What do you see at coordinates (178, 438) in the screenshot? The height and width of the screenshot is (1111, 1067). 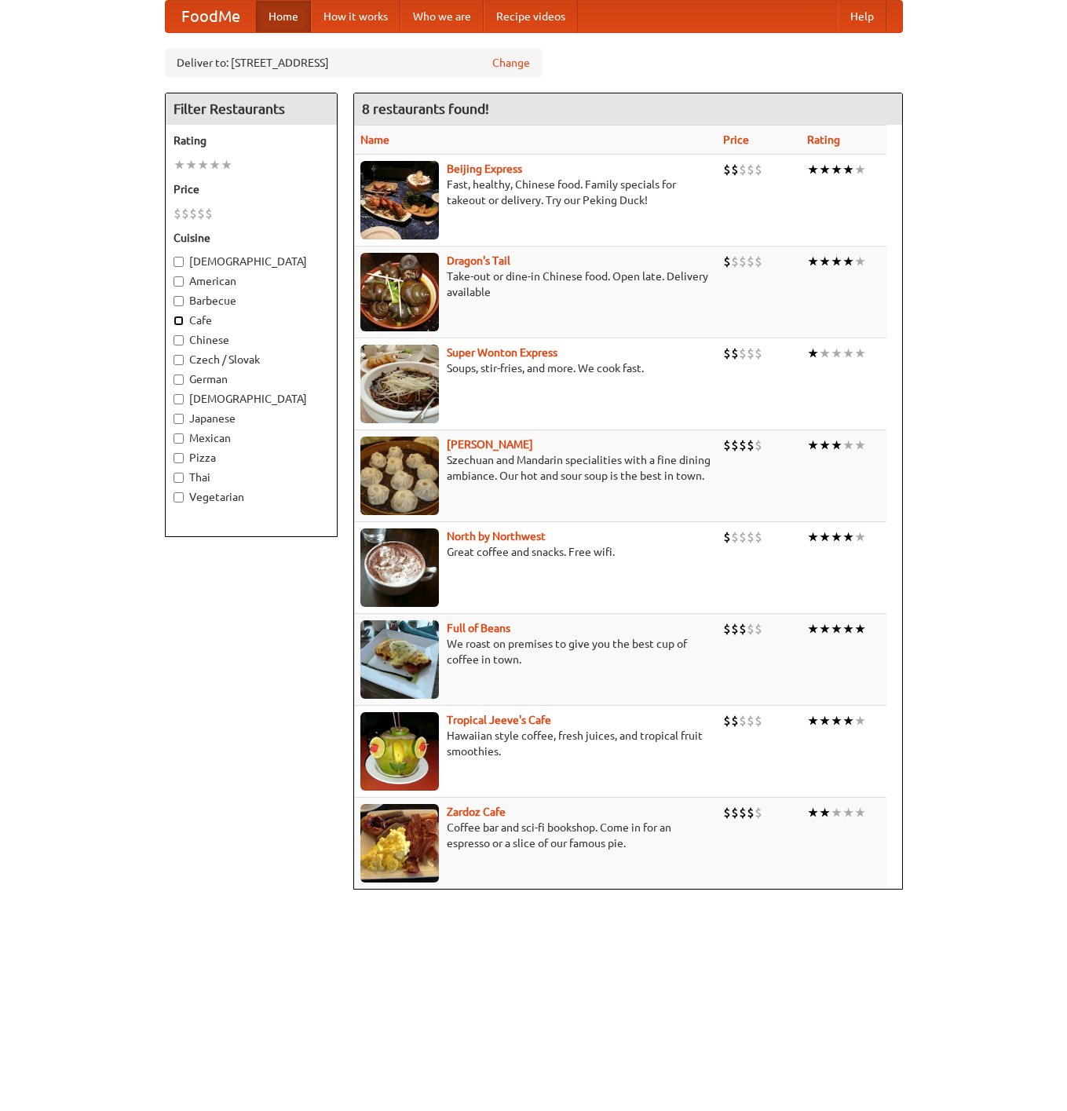 I see `input: Mexican` at bounding box center [178, 438].